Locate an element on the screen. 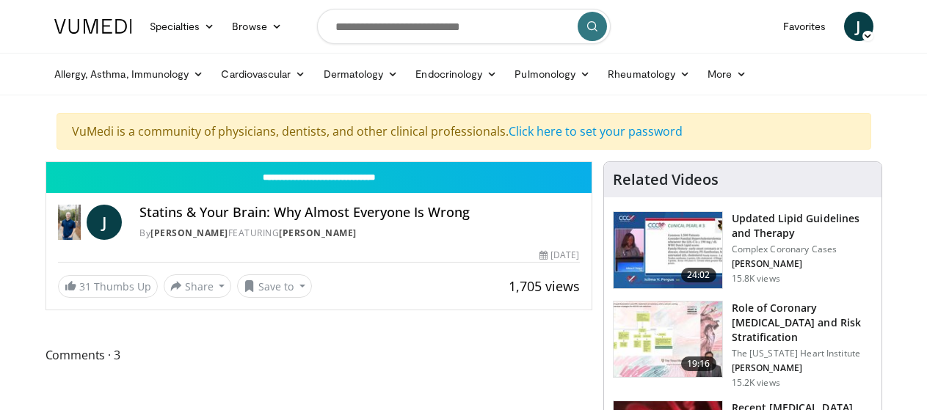  span: 1,705 views is located at coordinates (544, 286).